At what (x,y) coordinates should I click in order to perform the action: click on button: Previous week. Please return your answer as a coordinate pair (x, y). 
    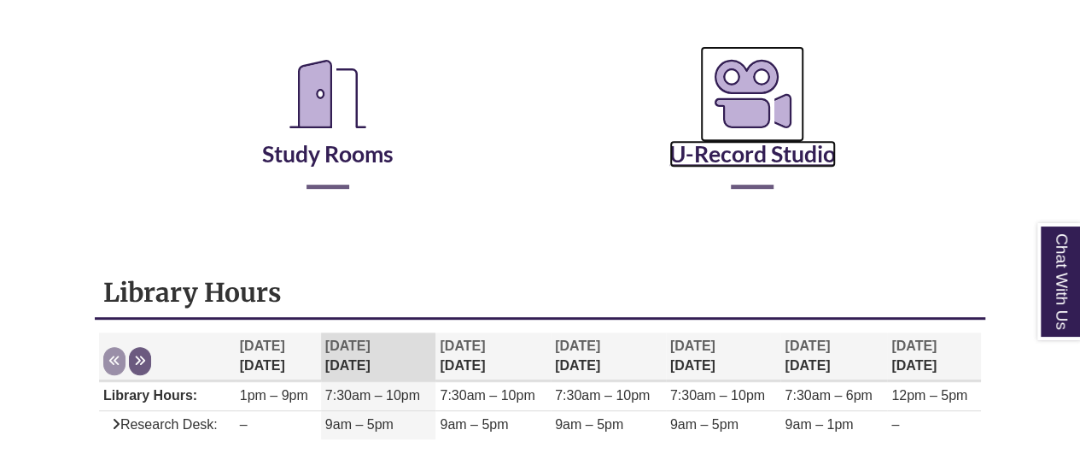
    Looking at the image, I should click on (114, 360).